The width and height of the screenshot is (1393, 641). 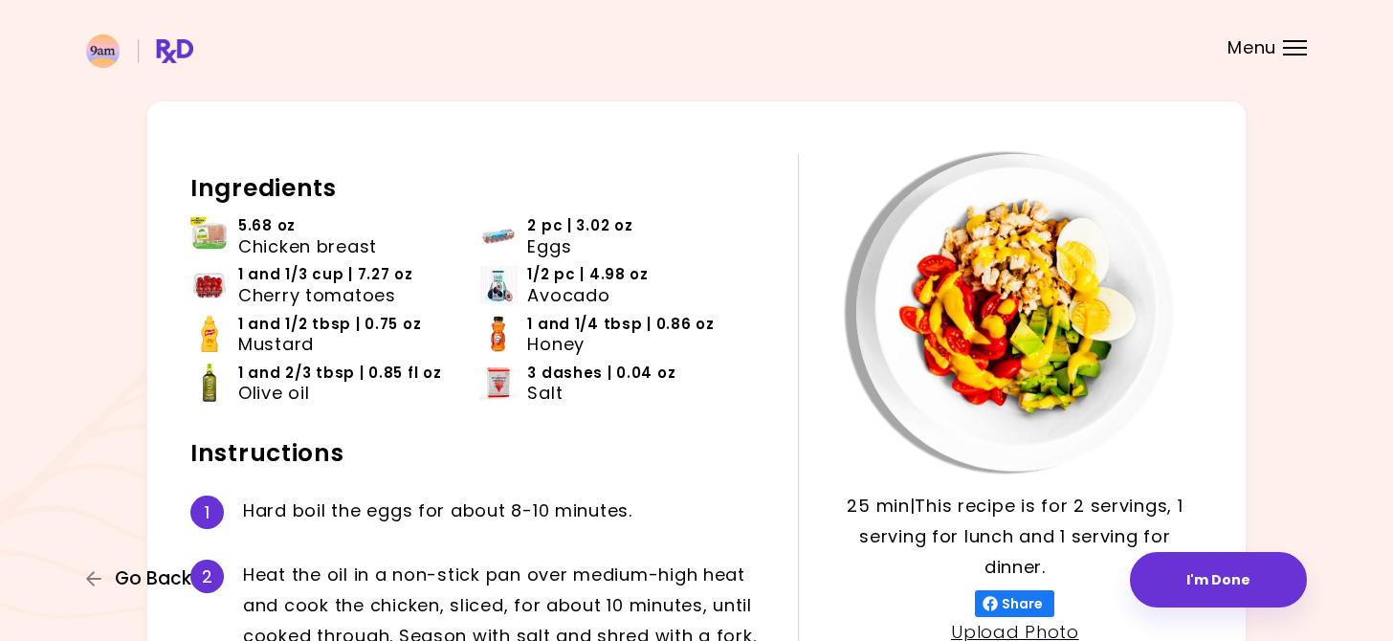 I want to click on span: Go Back, so click(x=153, y=579).